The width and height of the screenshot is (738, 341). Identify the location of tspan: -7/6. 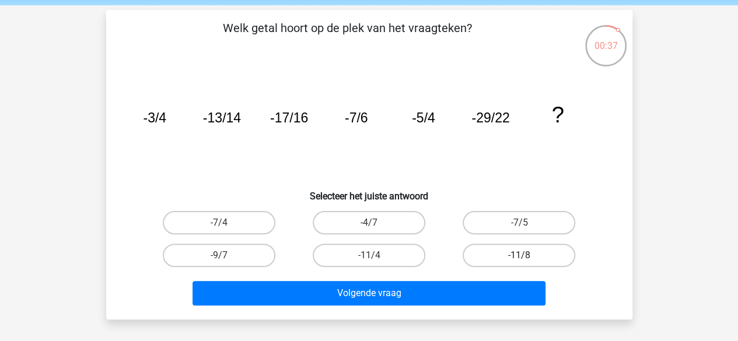
(356, 118).